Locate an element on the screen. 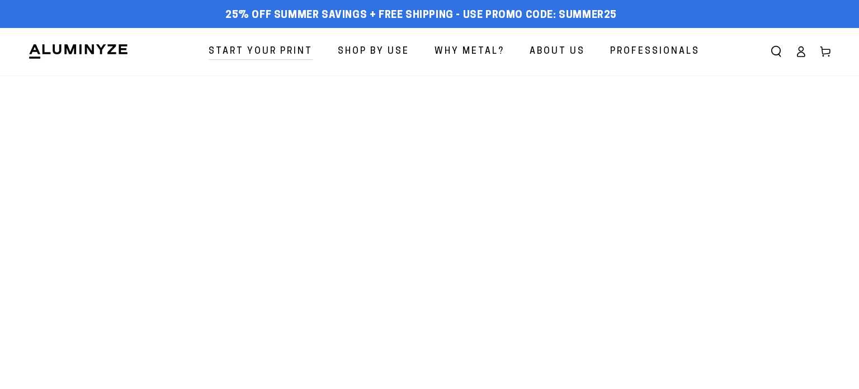  span: About Us is located at coordinates (557, 51).